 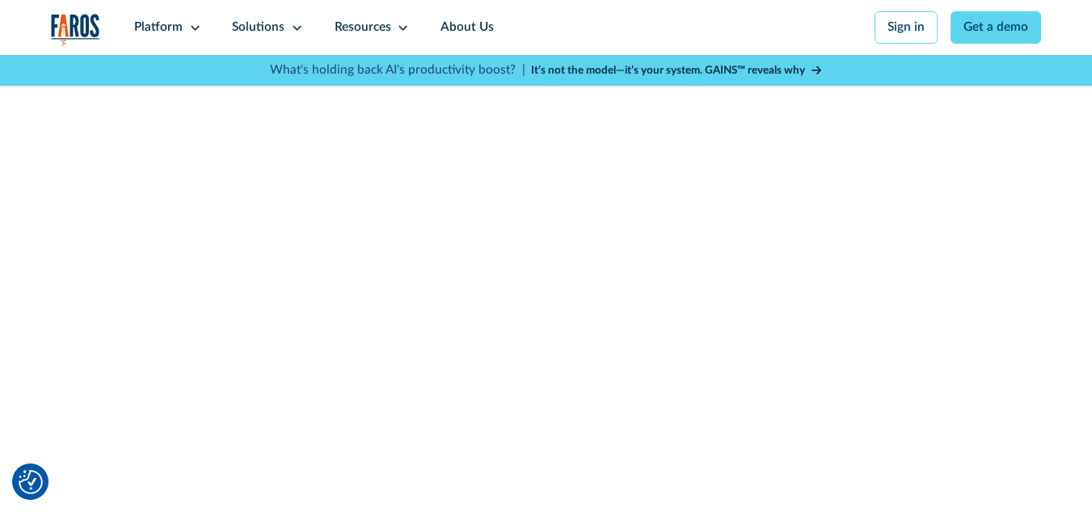 What do you see at coordinates (31, 482) in the screenshot?
I see `img: Revisit consent button` at bounding box center [31, 482].